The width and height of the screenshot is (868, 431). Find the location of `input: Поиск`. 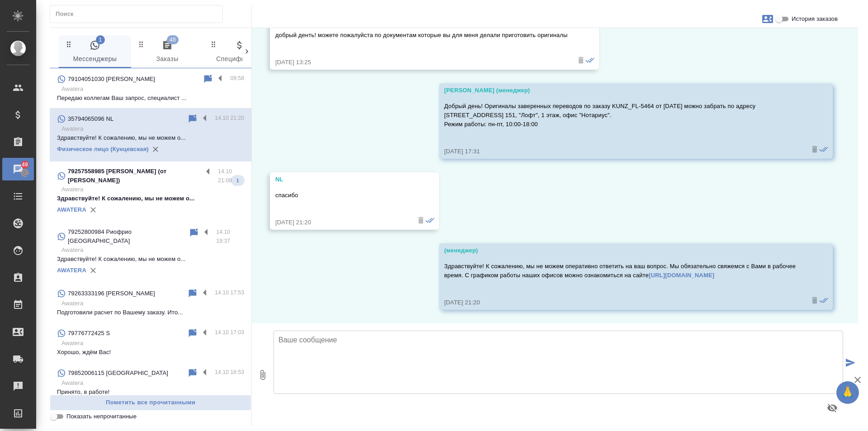

input: Поиск is located at coordinates (139, 14).